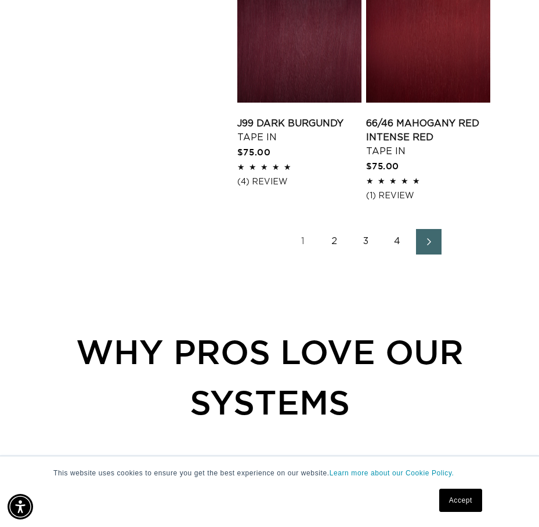  I want to click on a: Page 3, so click(366, 242).